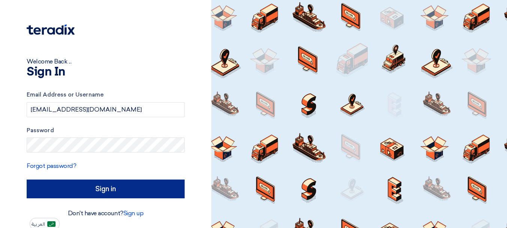 The image size is (507, 228). I want to click on input: Enter your business email or username, so click(106, 110).